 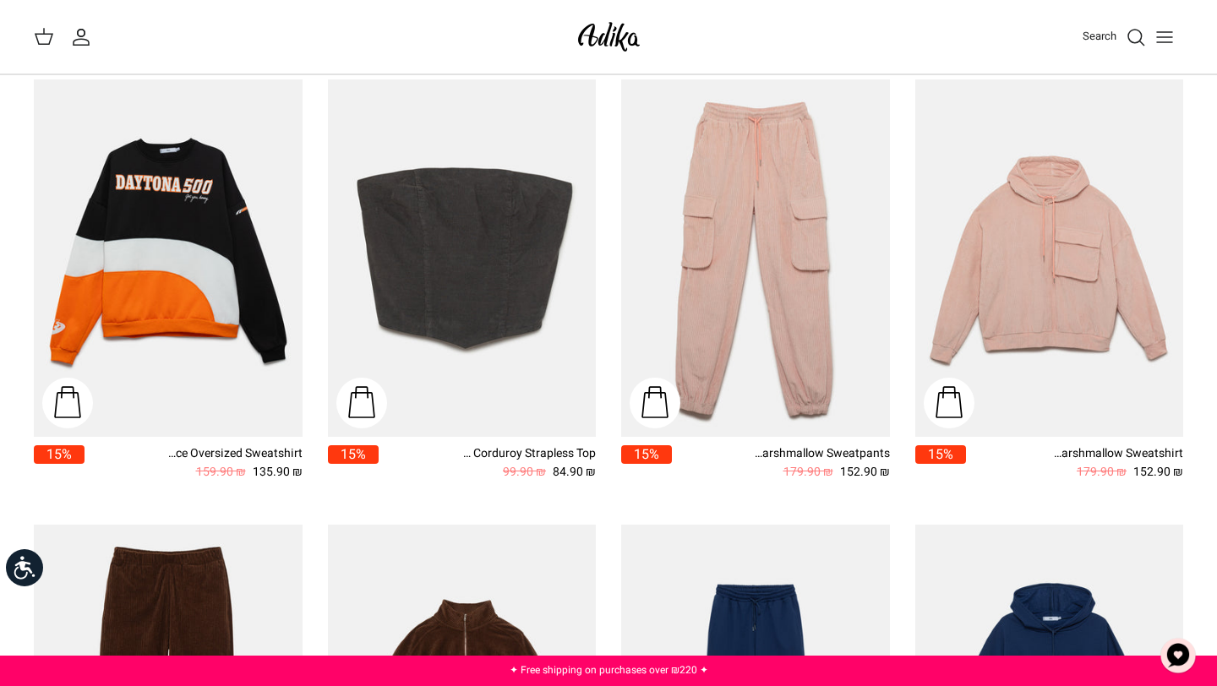 What do you see at coordinates (781, 463) in the screenshot?
I see `a: Walking On Marshmallow Sweatpants 152.90 ₪ 179.90 ₪` at bounding box center [781, 463].